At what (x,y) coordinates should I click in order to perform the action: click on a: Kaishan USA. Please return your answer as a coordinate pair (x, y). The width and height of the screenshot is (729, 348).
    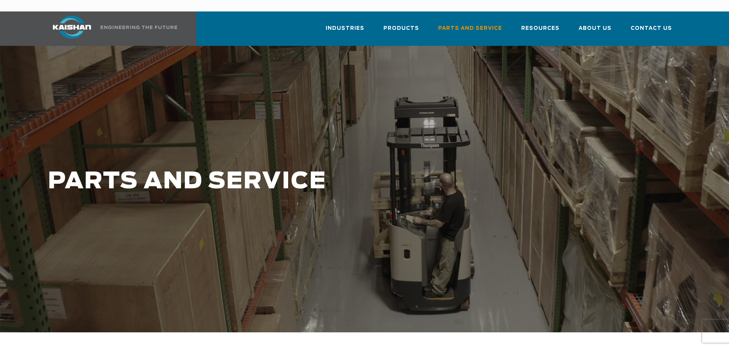
    Looking at the image, I should click on (111, 29).